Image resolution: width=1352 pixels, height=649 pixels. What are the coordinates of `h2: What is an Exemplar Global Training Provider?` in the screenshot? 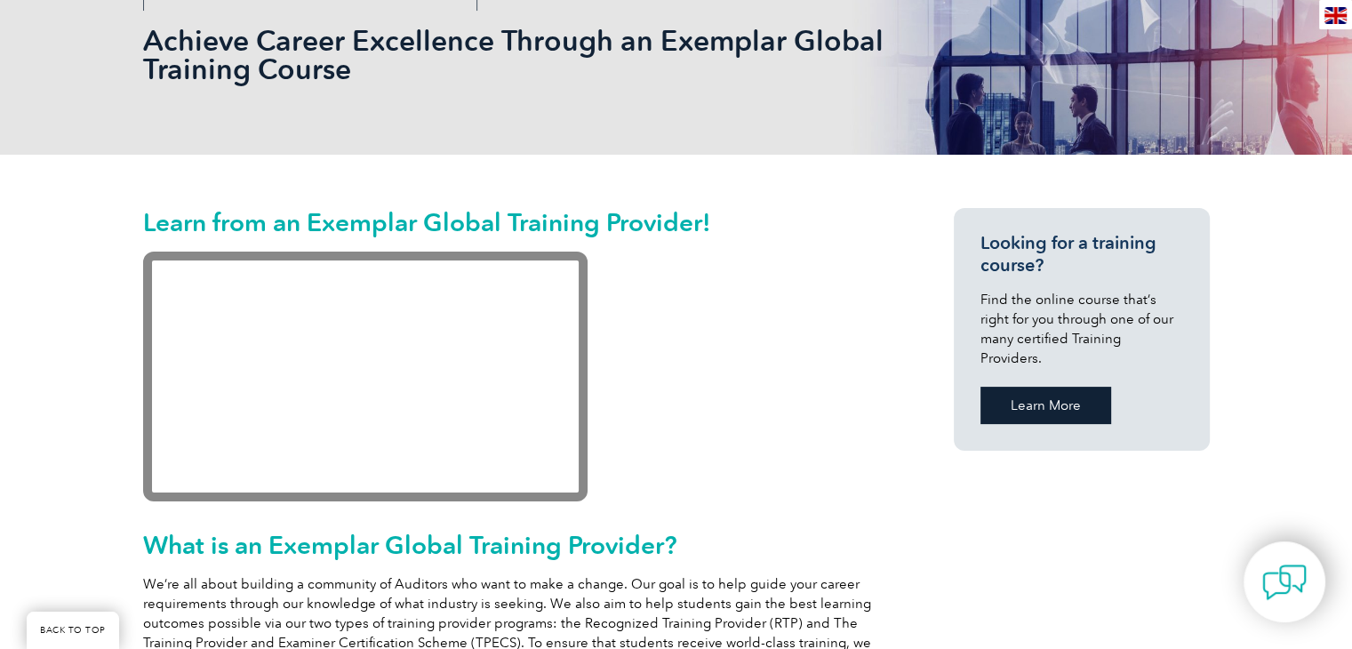 It's located at (516, 545).